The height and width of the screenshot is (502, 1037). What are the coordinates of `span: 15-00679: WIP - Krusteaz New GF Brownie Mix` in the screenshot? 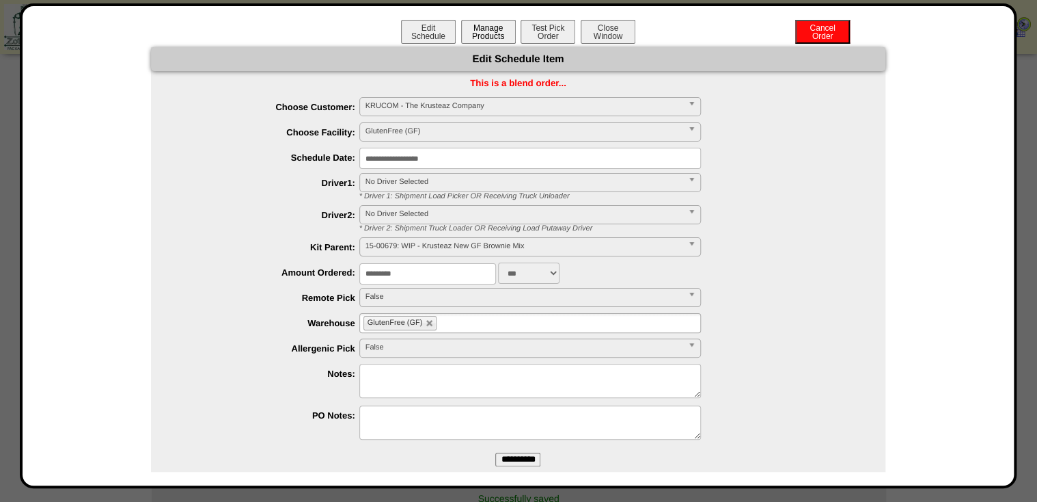 It's located at (524, 246).